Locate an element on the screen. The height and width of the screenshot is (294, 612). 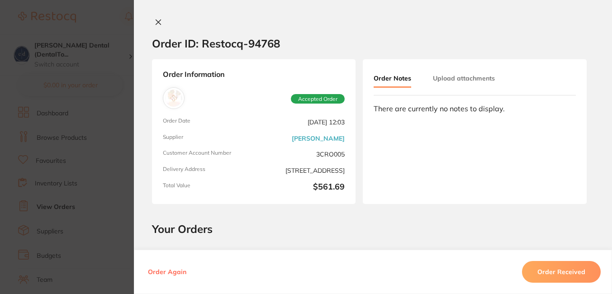
span: 3CRO005 is located at coordinates (301, 154).